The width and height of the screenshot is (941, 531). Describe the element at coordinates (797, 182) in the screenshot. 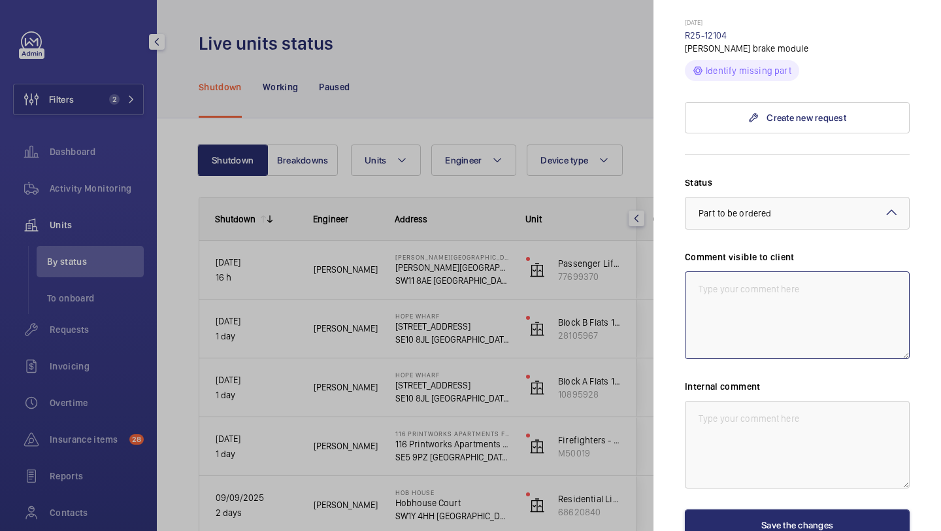

I see `label: Status` at that location.